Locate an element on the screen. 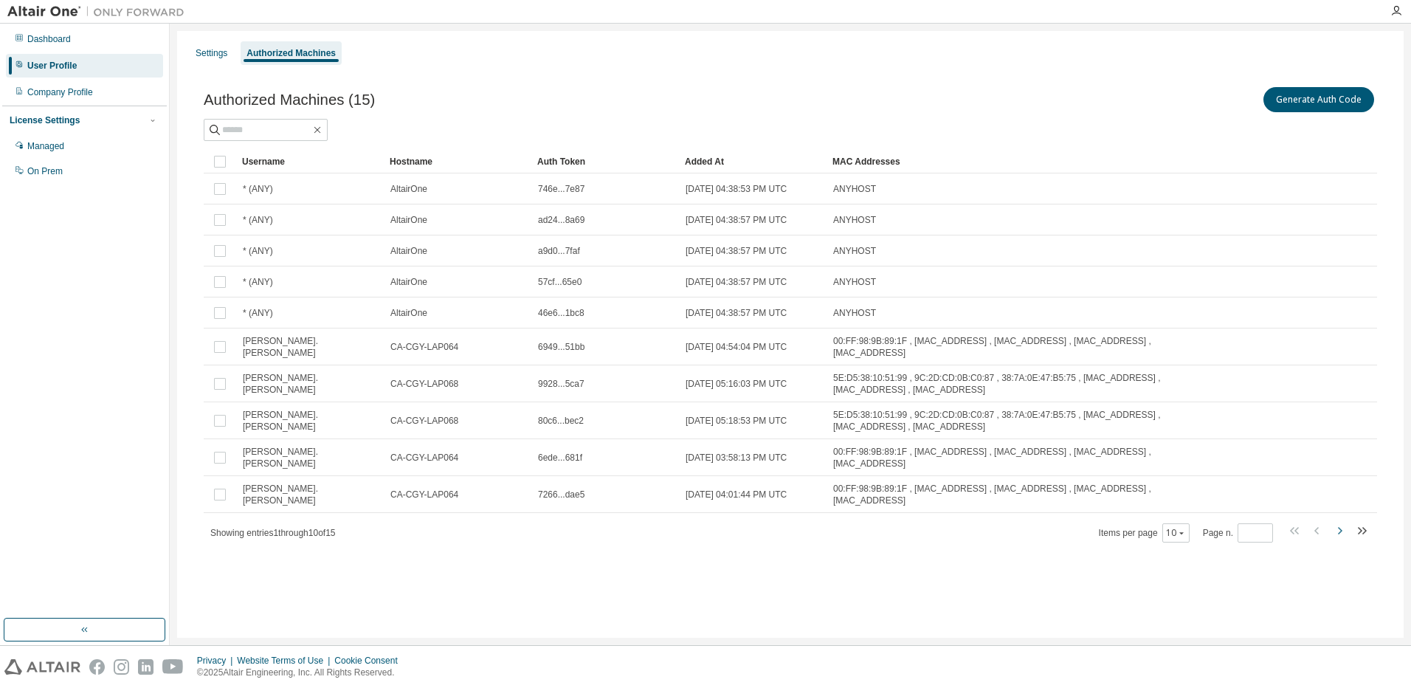  div: Privacy is located at coordinates (217, 661).